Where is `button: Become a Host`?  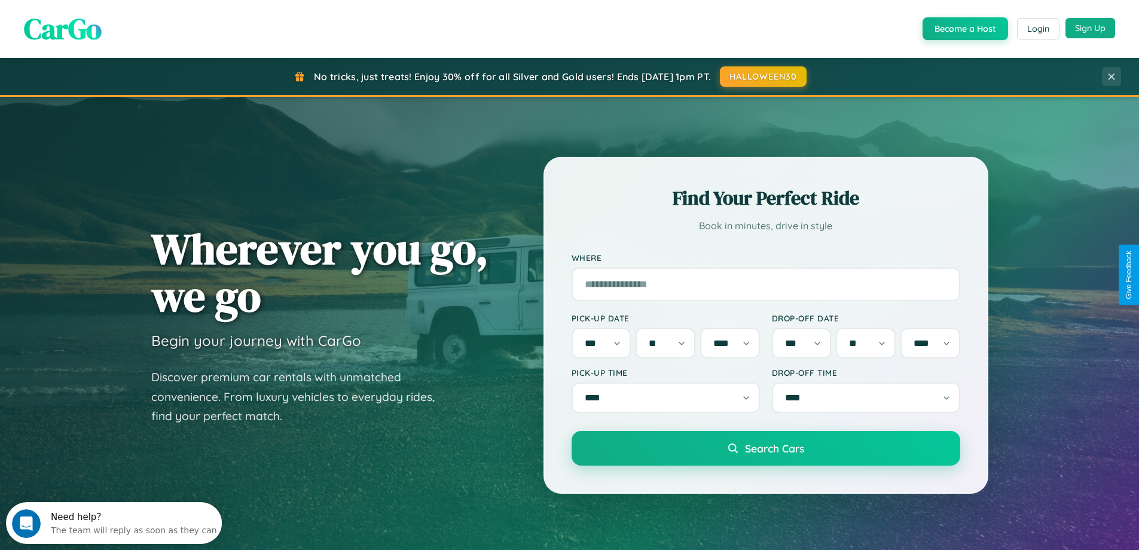
button: Become a Host is located at coordinates (965, 29).